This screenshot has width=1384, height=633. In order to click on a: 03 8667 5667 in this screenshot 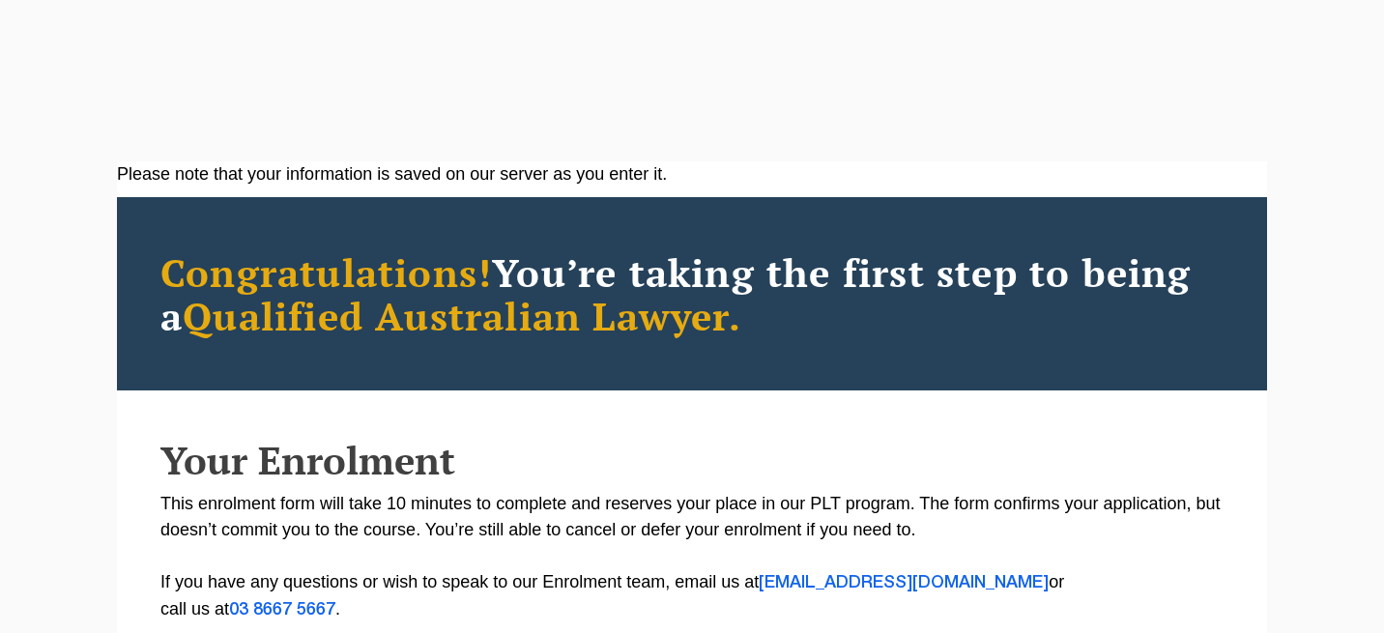, I will do `click(282, 610)`.